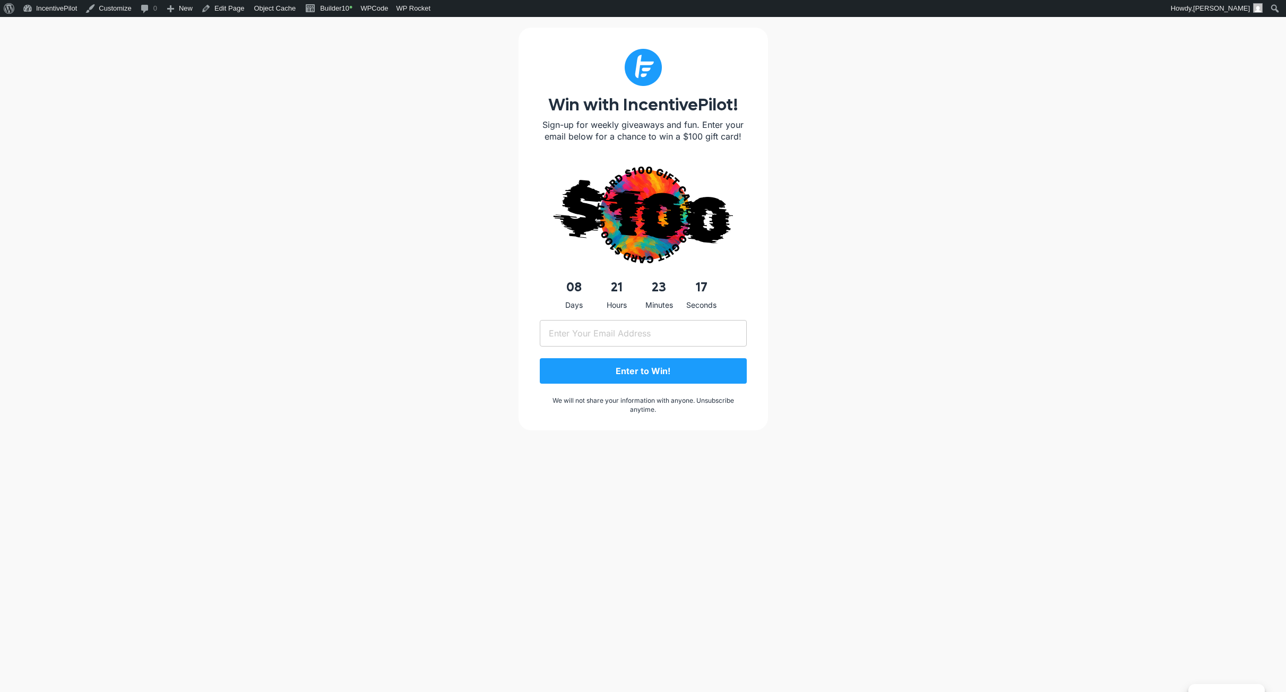 This screenshot has height=692, width=1286. I want to click on h1: Win with IncentivePilot!, so click(643, 105).